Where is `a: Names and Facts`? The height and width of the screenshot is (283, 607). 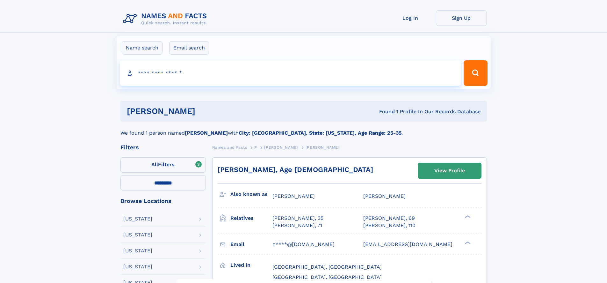 a: Names and Facts is located at coordinates (230, 147).